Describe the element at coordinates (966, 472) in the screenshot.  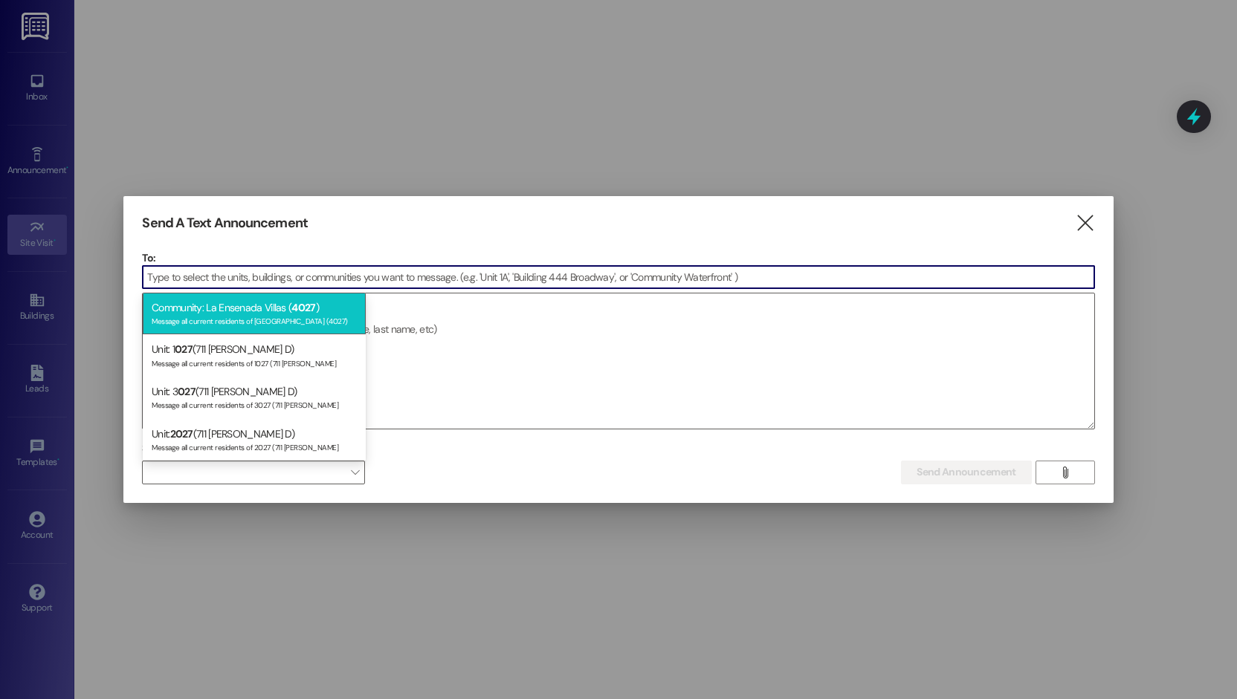
I see `span: Send Announcement` at that location.